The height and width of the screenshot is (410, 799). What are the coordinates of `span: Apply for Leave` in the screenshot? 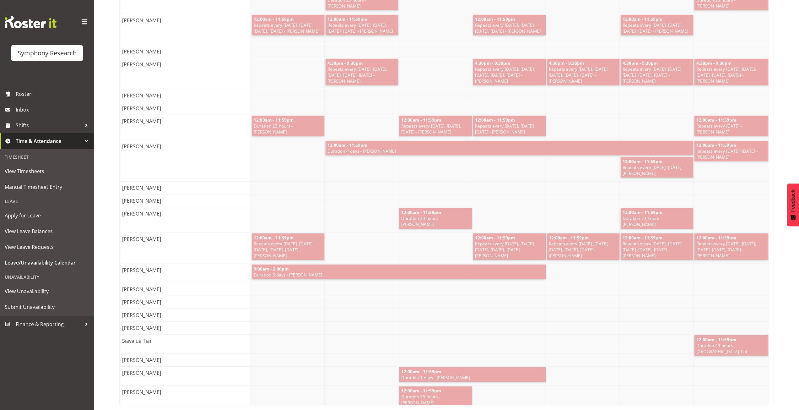 It's located at (47, 215).